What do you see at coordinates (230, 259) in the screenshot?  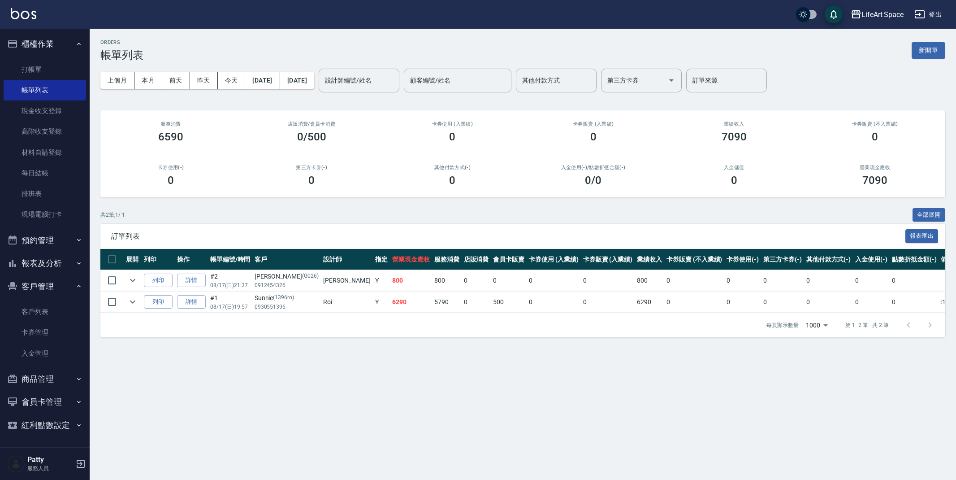 I see `th: 帳單編號/時間` at bounding box center [230, 259].